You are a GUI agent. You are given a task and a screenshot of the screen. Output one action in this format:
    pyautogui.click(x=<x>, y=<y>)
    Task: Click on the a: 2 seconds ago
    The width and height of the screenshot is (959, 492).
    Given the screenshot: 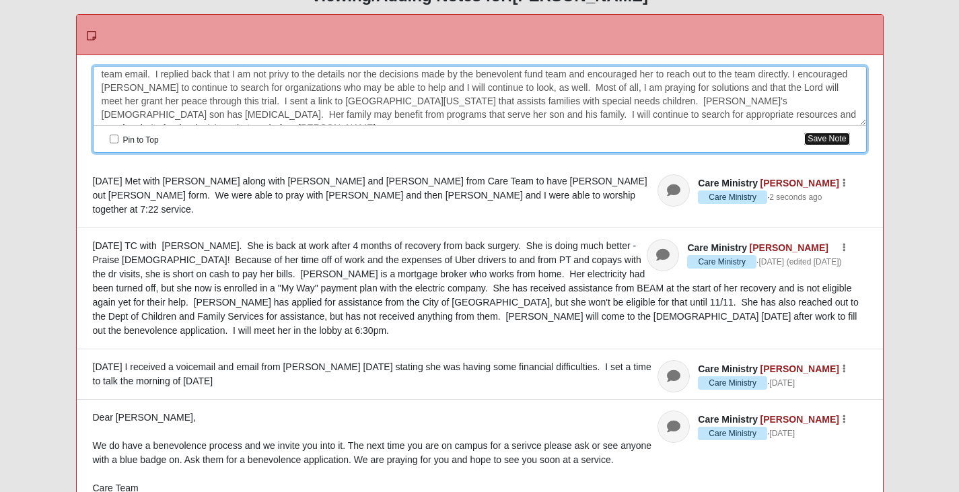 What is the action you would take?
    pyautogui.click(x=795, y=197)
    